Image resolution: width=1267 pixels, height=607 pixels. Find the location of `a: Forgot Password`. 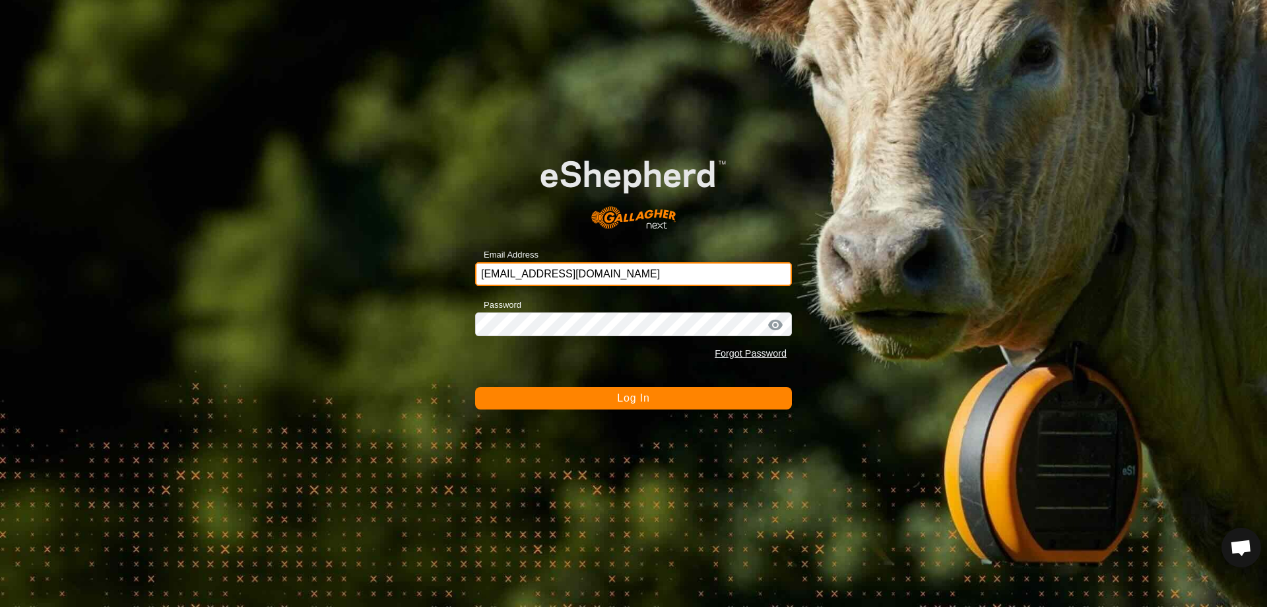

a: Forgot Password is located at coordinates (751, 353).